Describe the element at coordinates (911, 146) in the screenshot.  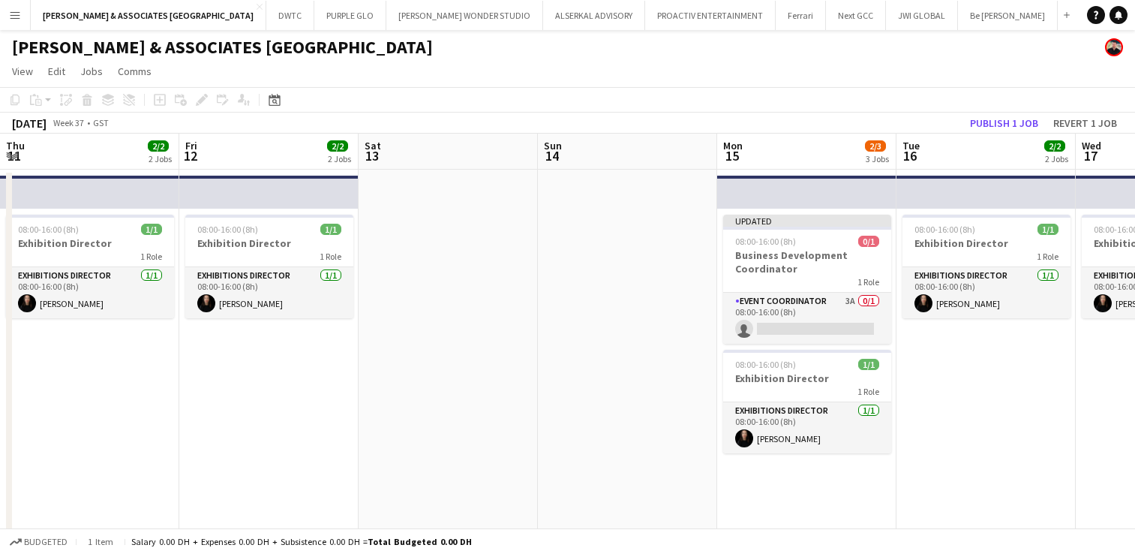
I see `span: Tue` at that location.